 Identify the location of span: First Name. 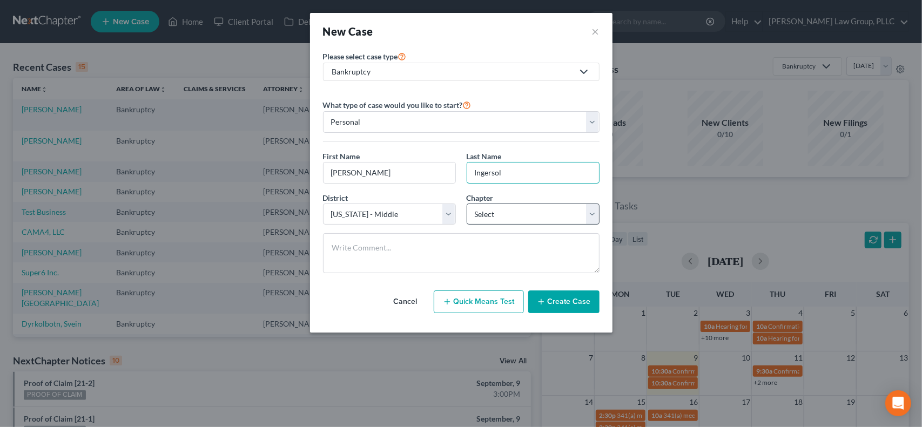
(342, 156).